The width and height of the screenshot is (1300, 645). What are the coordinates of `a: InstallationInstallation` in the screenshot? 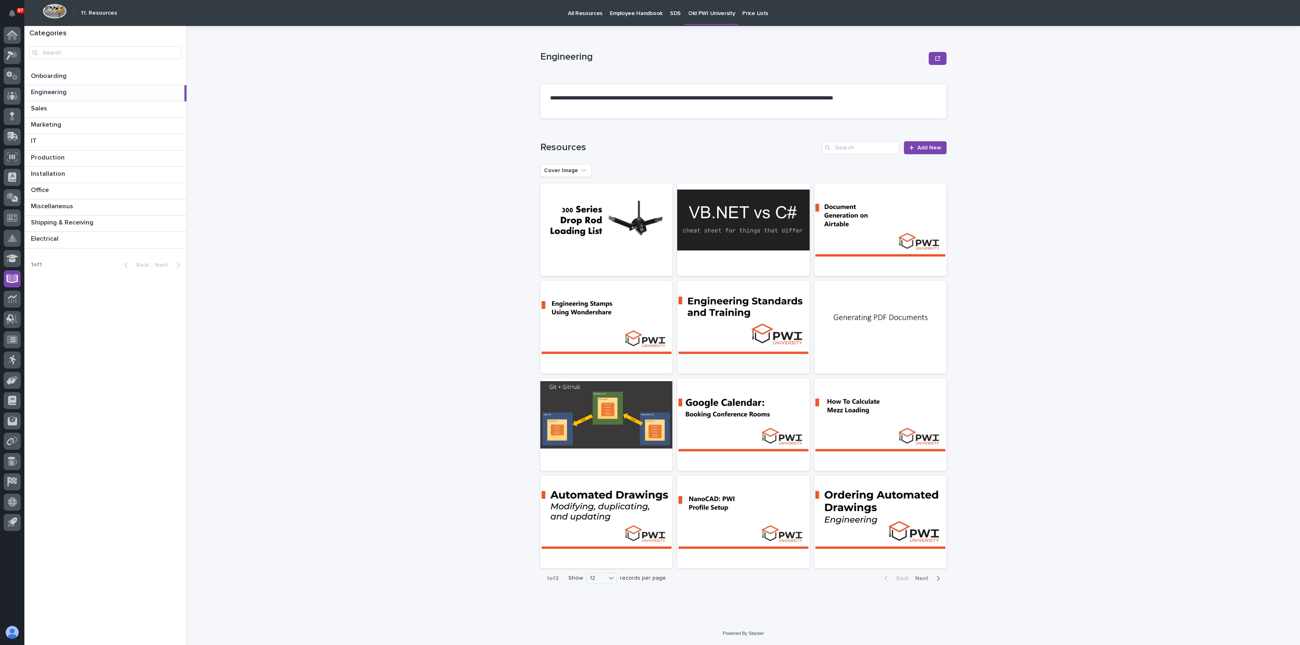 It's located at (105, 175).